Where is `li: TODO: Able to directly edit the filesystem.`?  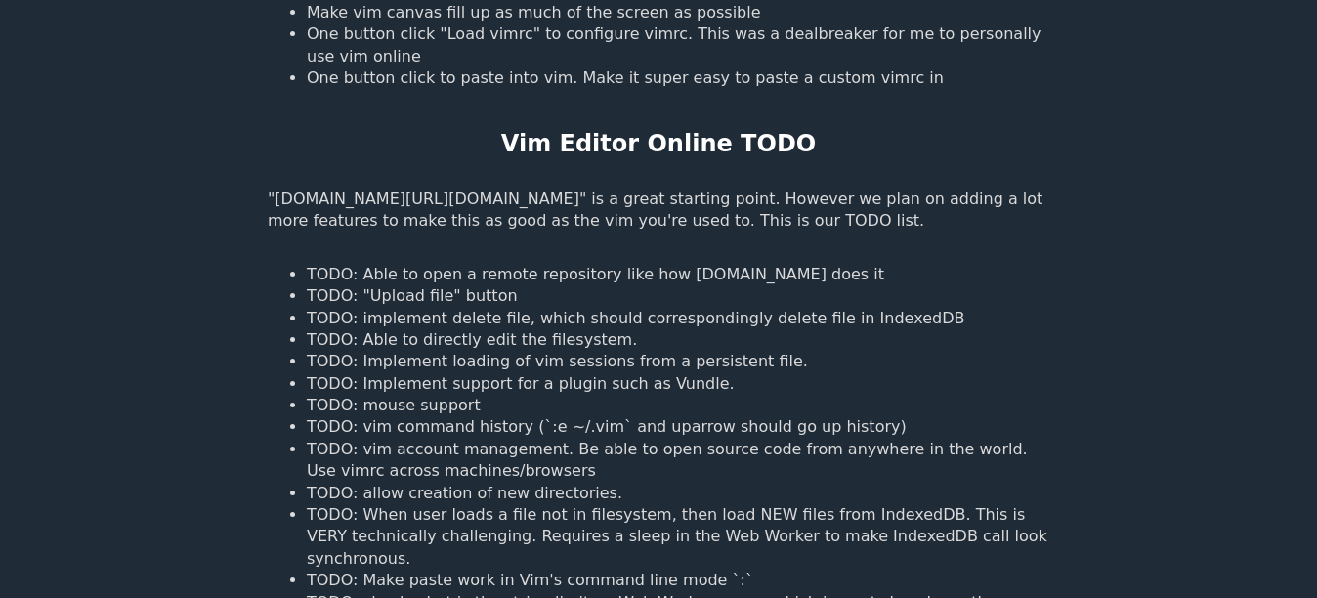
li: TODO: Able to directly edit the filesystem. is located at coordinates (678, 340).